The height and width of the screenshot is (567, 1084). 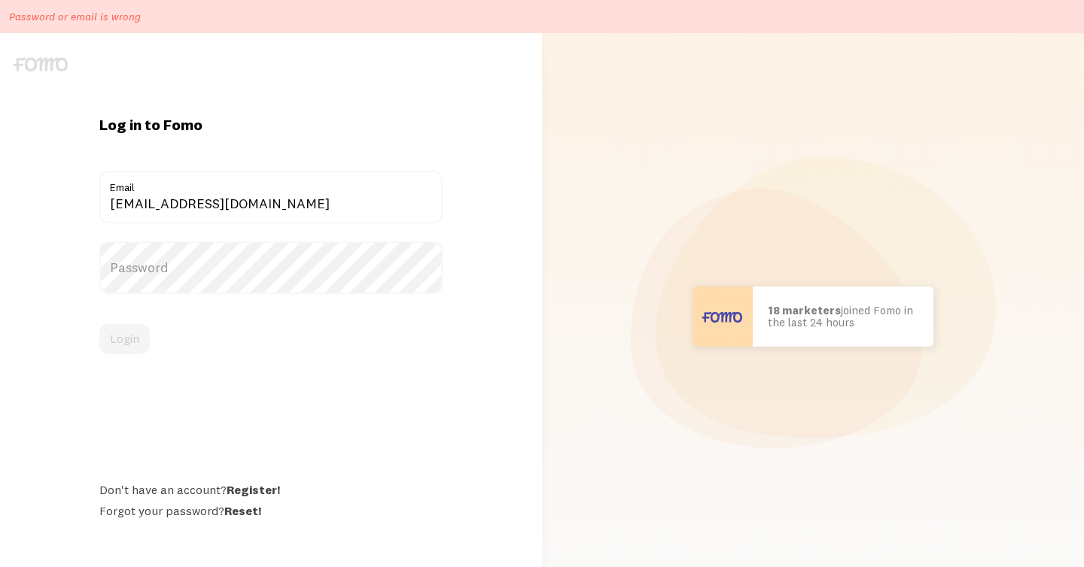 I want to click on p: Password or email is wrong, so click(x=75, y=17).